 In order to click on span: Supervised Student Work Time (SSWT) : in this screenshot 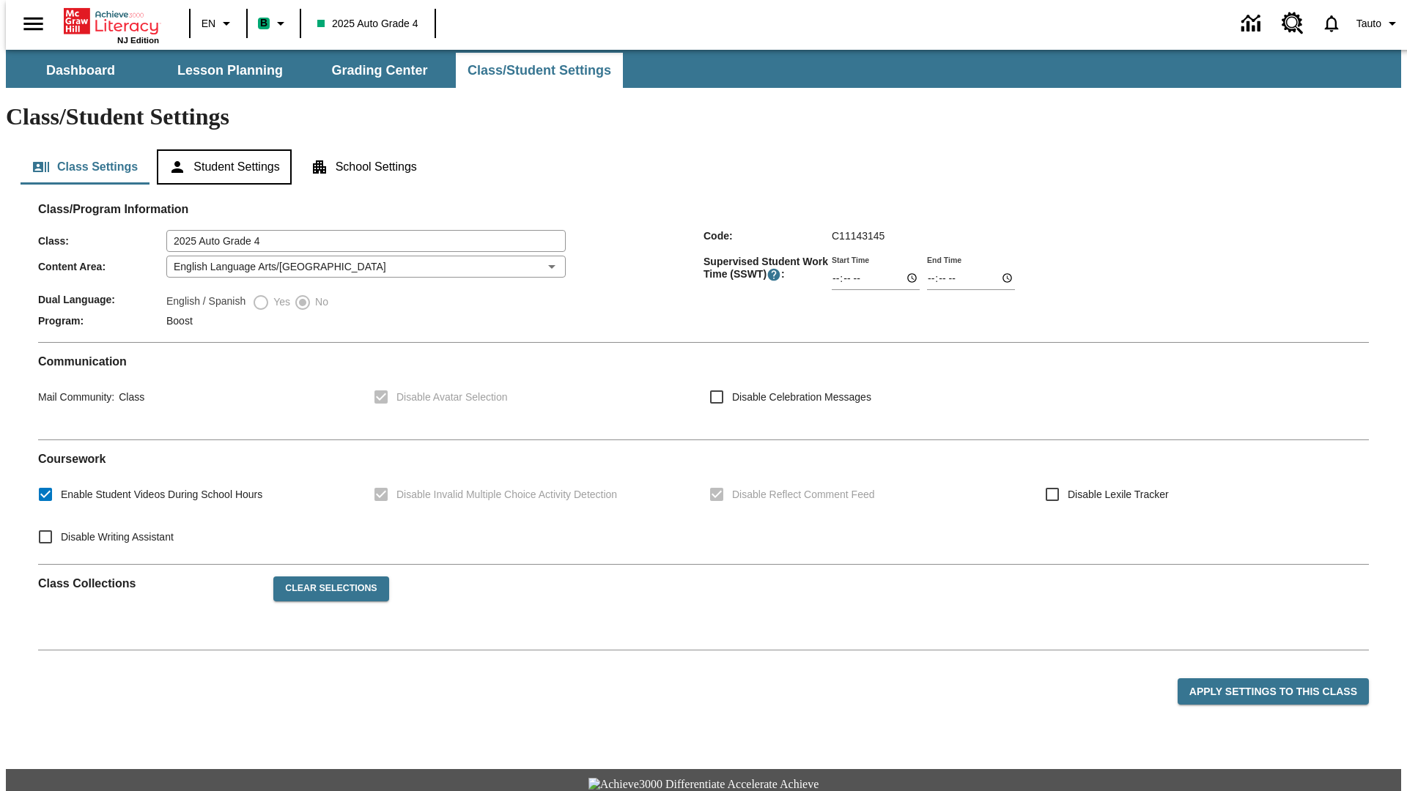, I will do `click(767, 269)`.